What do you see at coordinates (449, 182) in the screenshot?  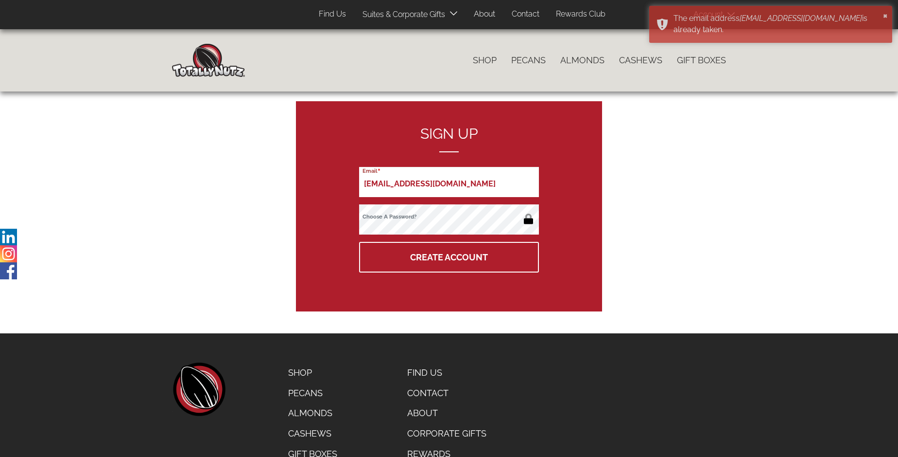 I see `input: Email` at bounding box center [449, 182].